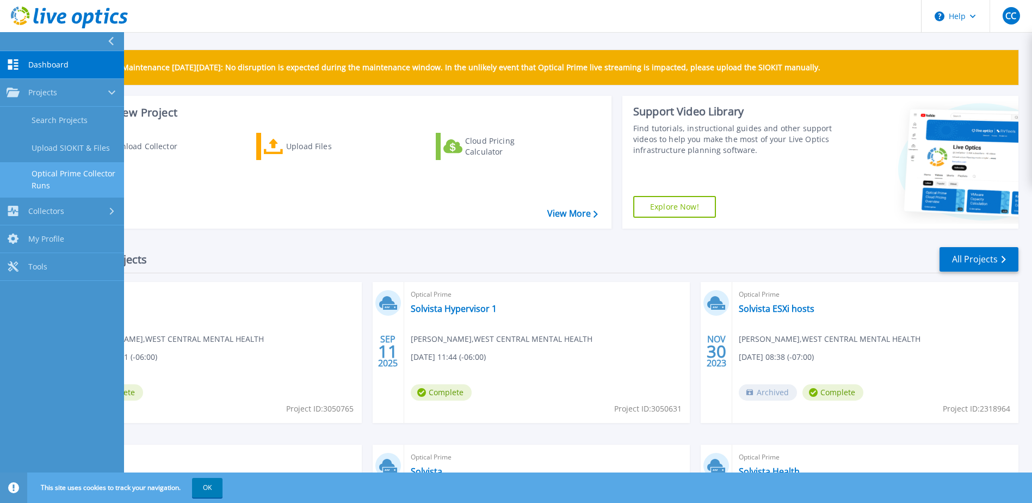 The width and height of the screenshot is (1032, 503). What do you see at coordinates (734, 112) in the screenshot?
I see `div: Support Video Library` at bounding box center [734, 112].